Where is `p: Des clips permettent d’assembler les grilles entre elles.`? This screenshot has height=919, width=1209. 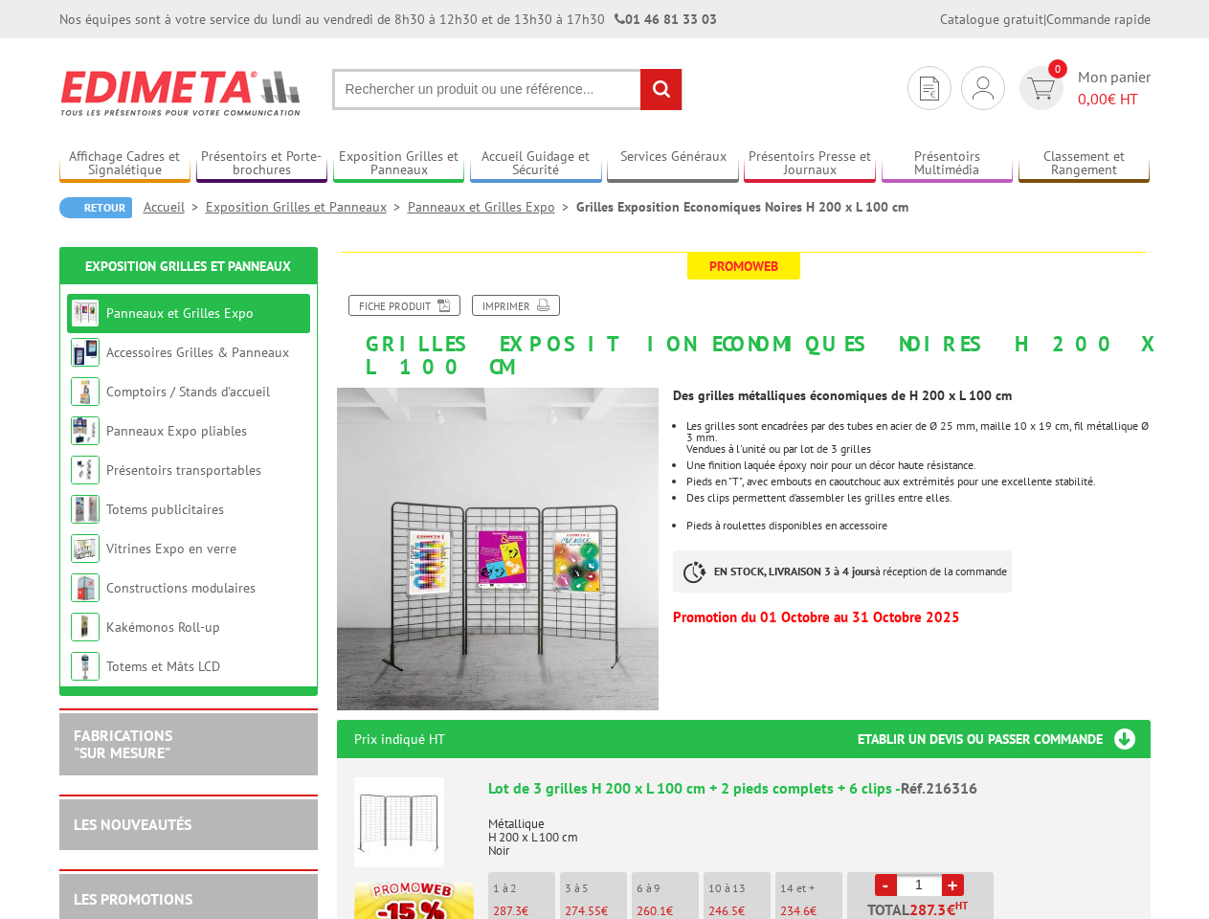 p: Des clips permettent d’assembler les grilles entre elles. is located at coordinates (918, 498).